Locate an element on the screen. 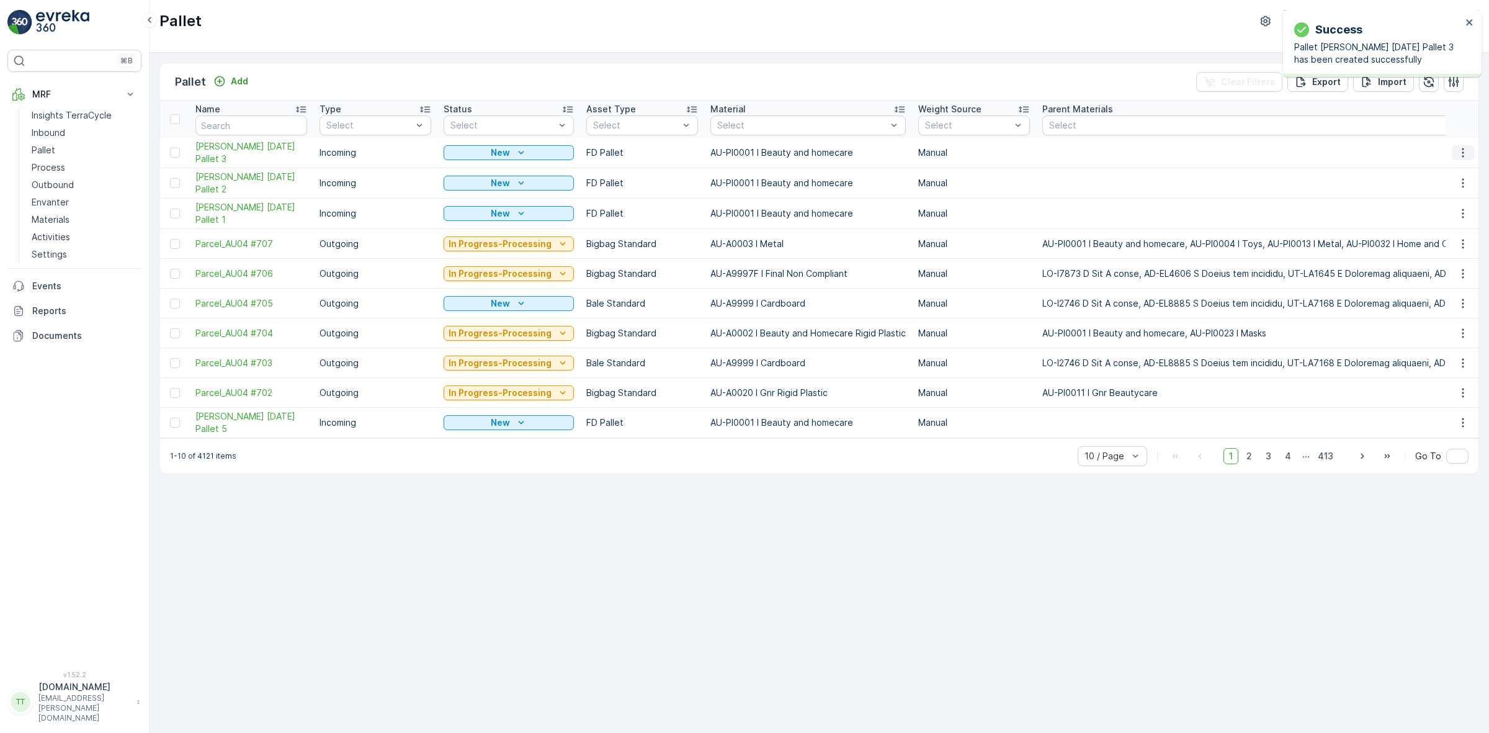 The width and height of the screenshot is (1489, 733). a: Envanter is located at coordinates (84, 202).